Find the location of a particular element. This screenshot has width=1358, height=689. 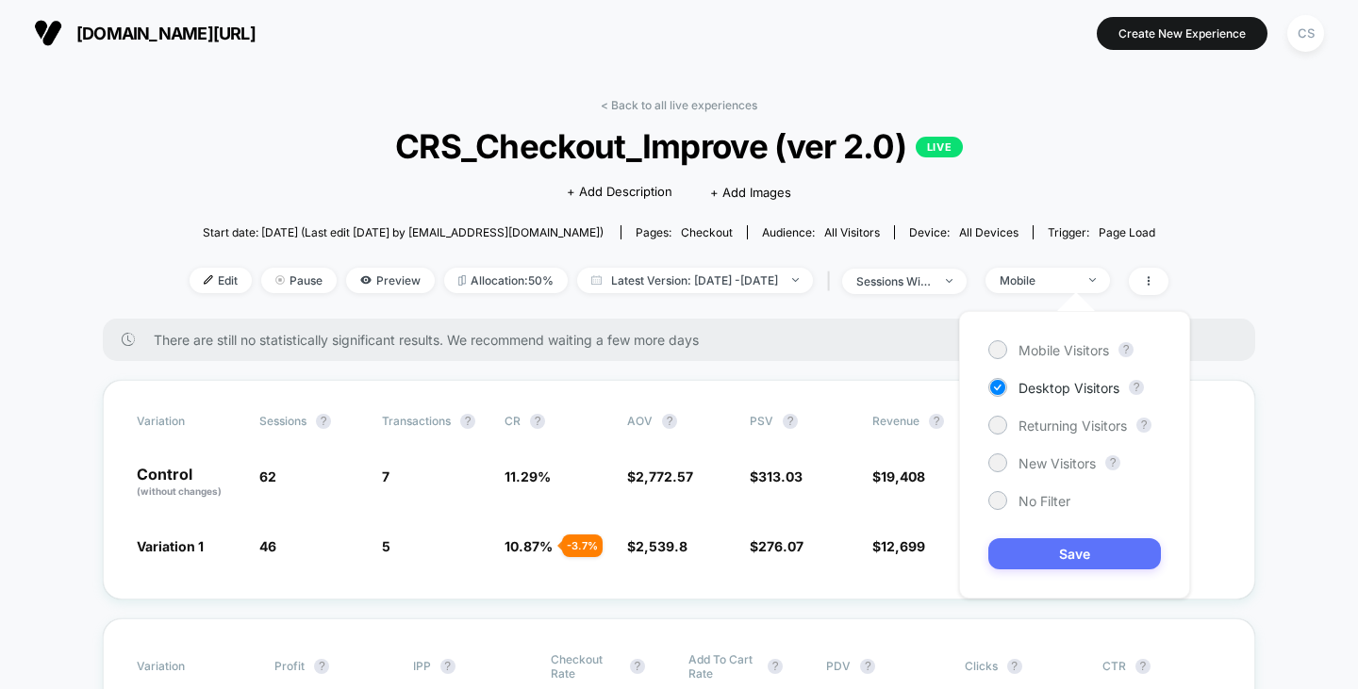

span: Sessions is located at coordinates (283, 421).